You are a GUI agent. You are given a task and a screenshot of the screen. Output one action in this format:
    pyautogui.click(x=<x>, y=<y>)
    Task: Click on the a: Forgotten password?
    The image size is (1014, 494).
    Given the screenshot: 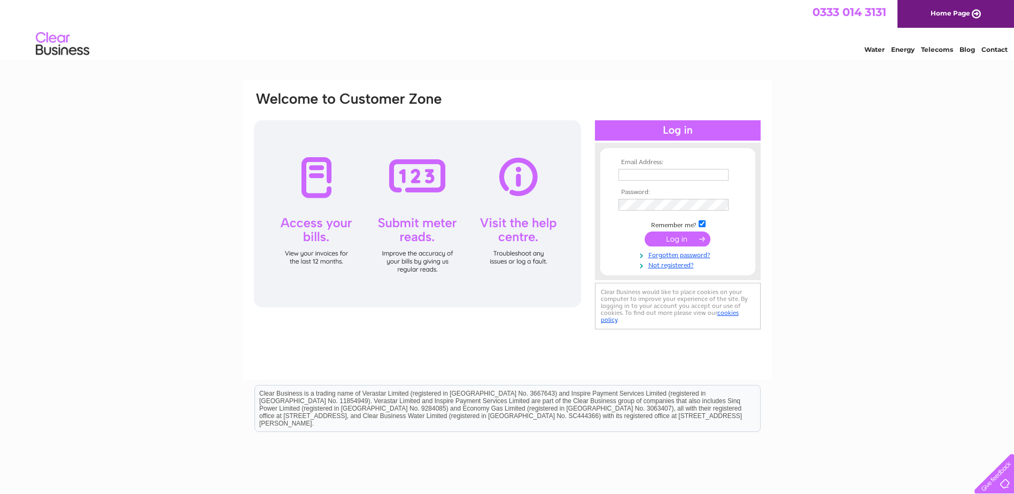 What is the action you would take?
    pyautogui.click(x=679, y=254)
    